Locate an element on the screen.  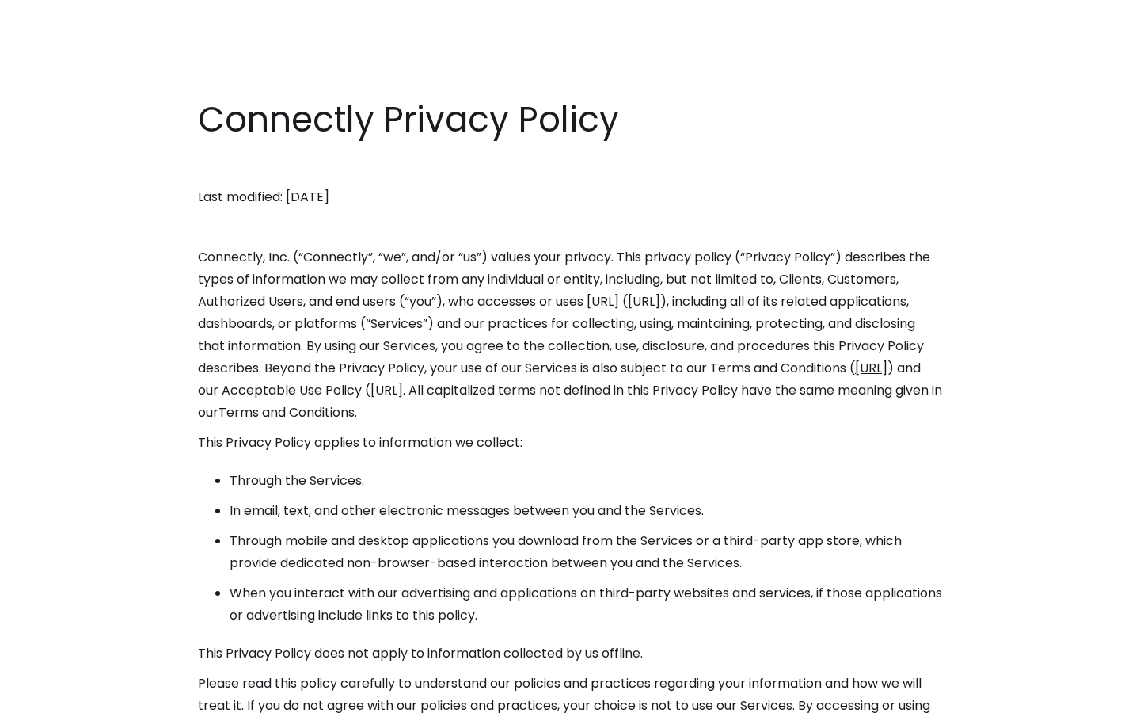
li: In email, text, and other electronic messages between you and the Services. is located at coordinates (586, 511).